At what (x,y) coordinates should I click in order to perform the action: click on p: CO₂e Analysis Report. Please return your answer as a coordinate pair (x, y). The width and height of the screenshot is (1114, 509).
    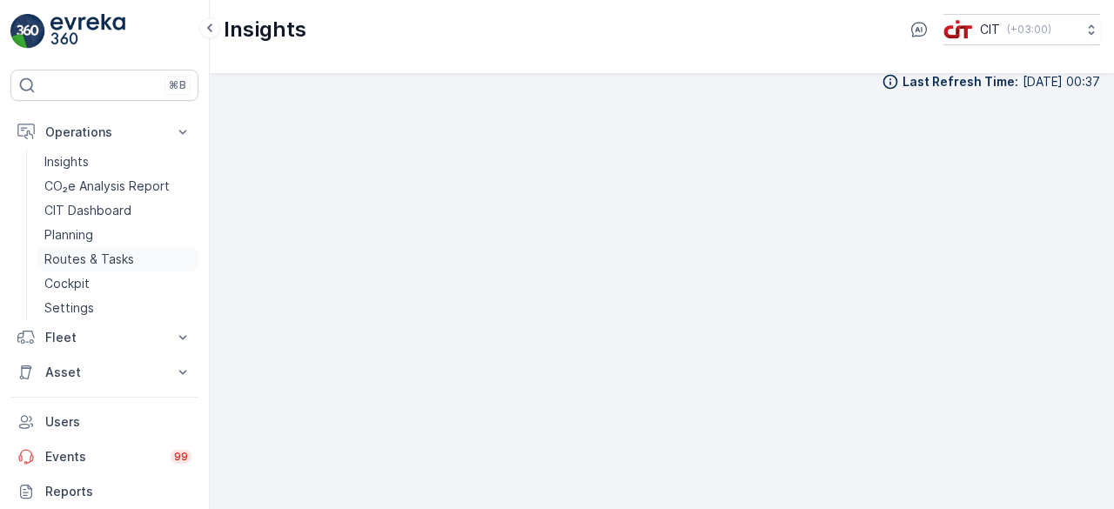
    Looking at the image, I should click on (107, 186).